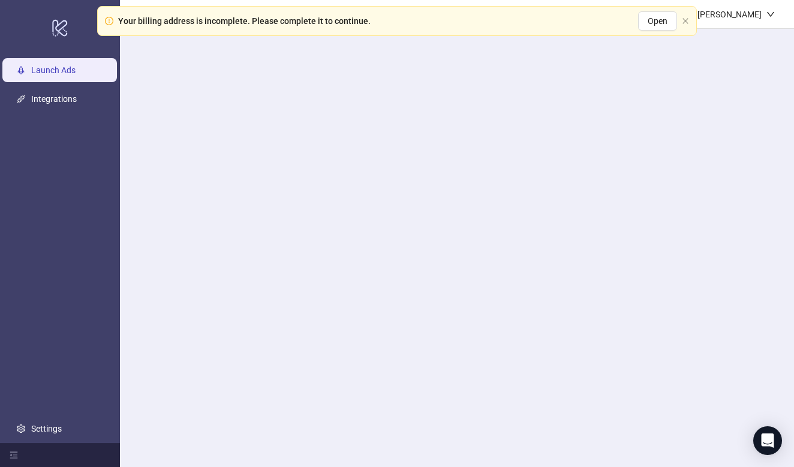 The image size is (794, 467). I want to click on span: menu-fold, so click(14, 455).